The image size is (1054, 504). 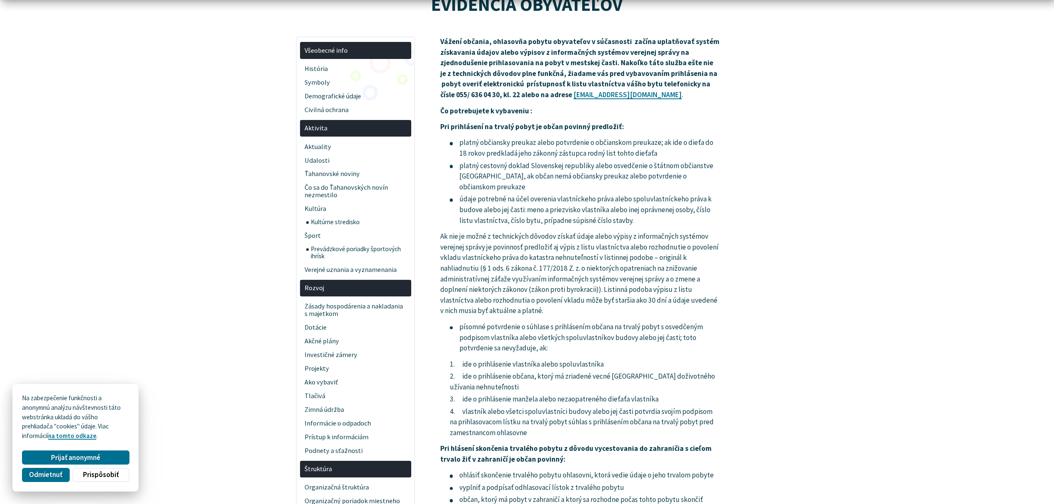 What do you see at coordinates (355, 110) in the screenshot?
I see `span: Civilná ochrana` at bounding box center [355, 110].